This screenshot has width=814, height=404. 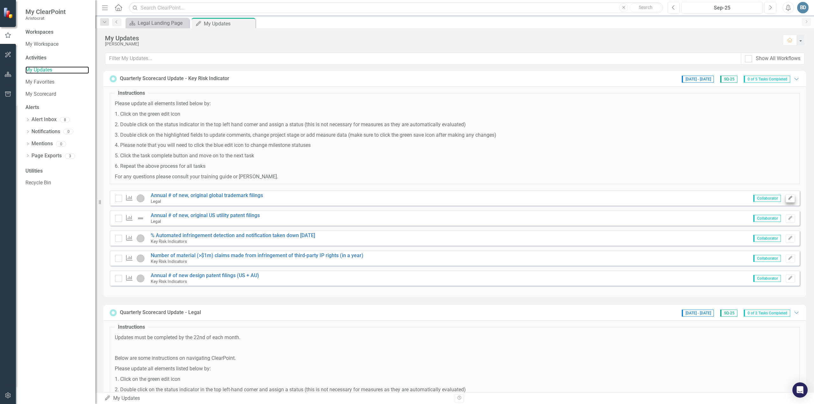 What do you see at coordinates (722, 8) in the screenshot?
I see `div: Sep-25` at bounding box center [722, 8].